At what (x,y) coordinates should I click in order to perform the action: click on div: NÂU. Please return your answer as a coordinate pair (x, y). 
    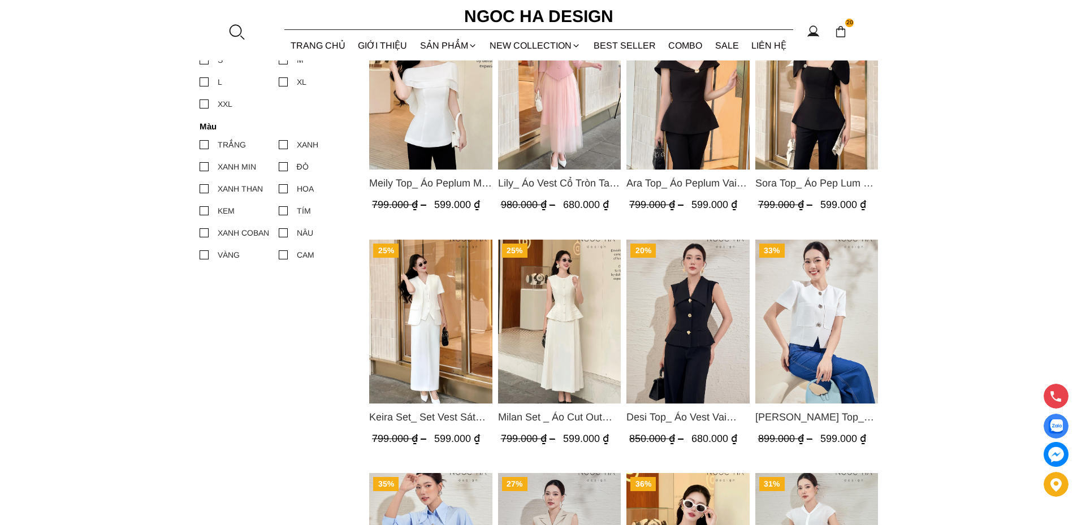
    Looking at the image, I should click on (305, 233).